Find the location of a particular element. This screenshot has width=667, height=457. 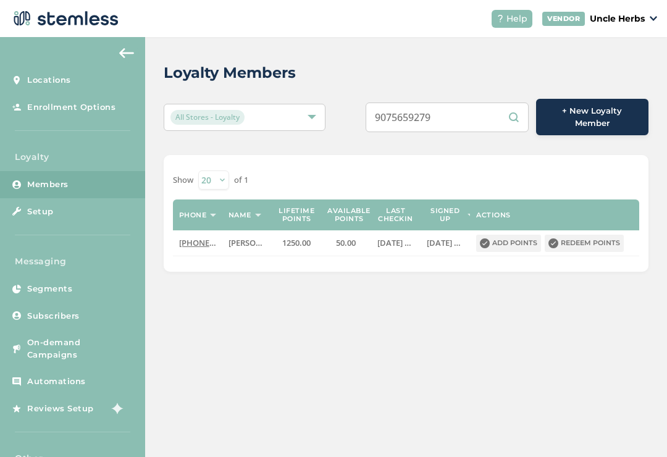

span: On-demand Campaigns is located at coordinates (80, 348).